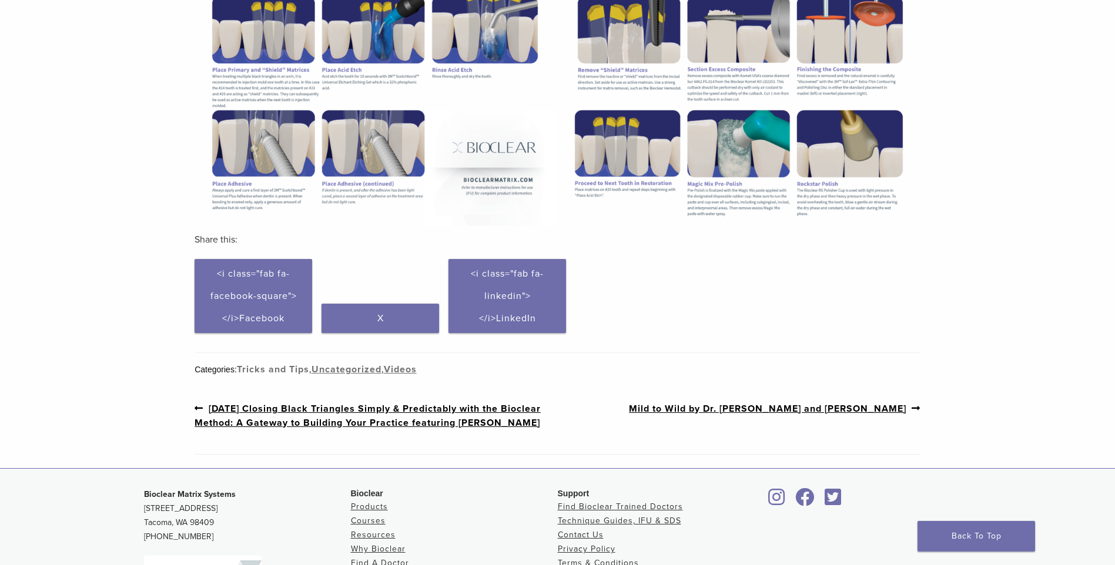 Image resolution: width=1115 pixels, height=565 pixels. What do you see at coordinates (190, 494) in the screenshot?
I see `strong: Bioclear Matrix Systems` at bounding box center [190, 494].